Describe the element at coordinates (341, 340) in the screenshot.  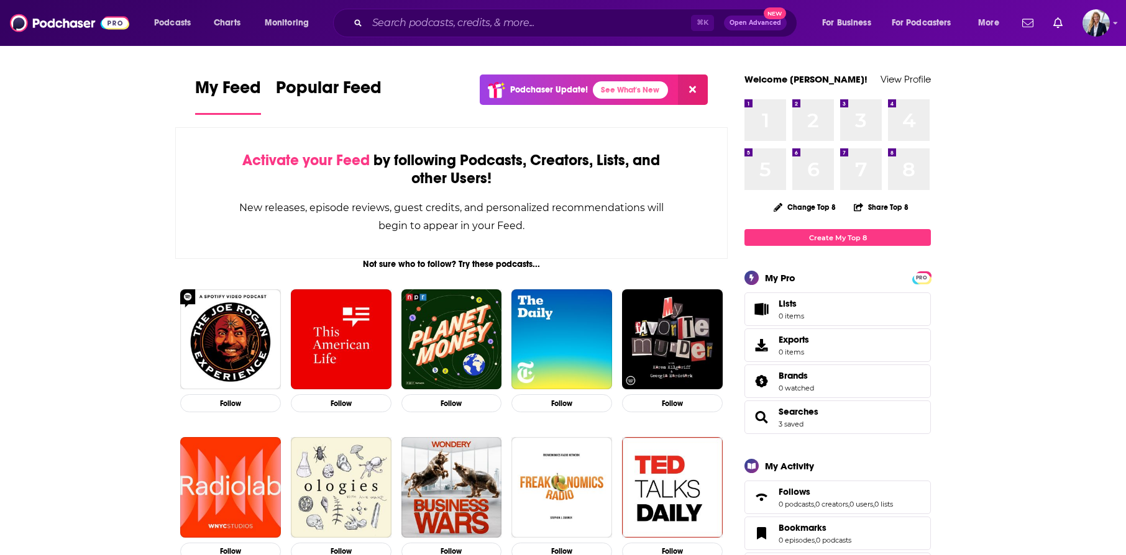
I see `a: This American Life` at that location.